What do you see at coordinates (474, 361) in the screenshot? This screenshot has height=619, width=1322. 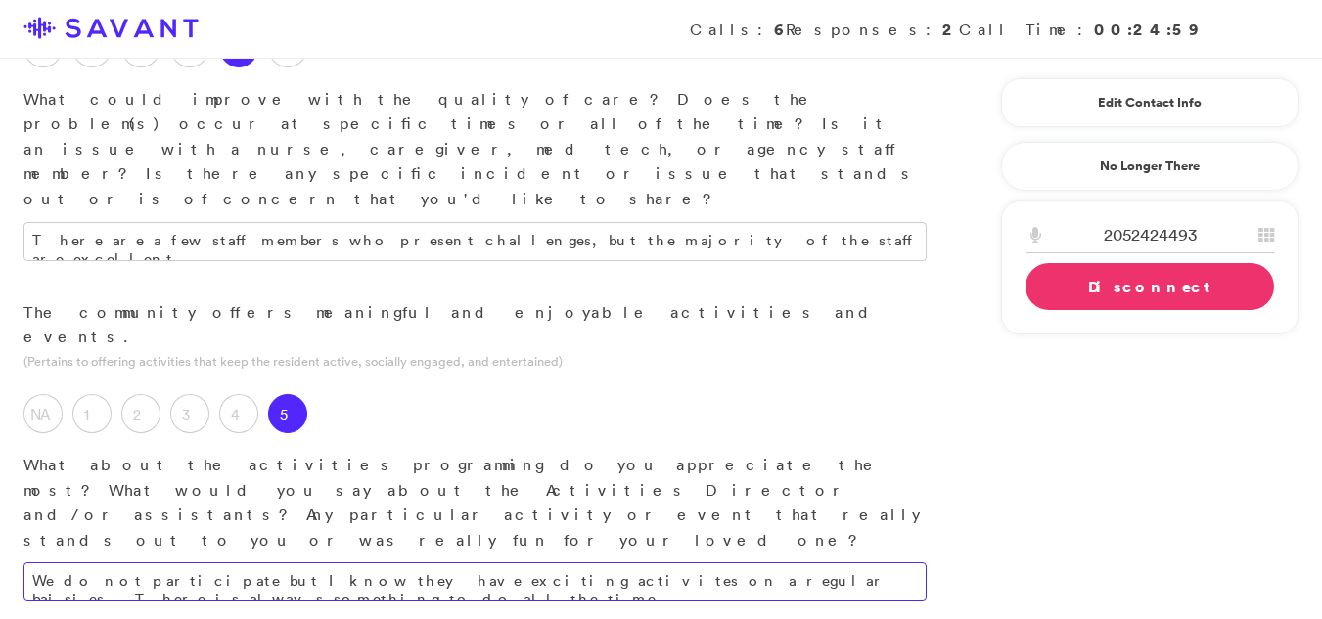 I see `p: (Pertains to offering activities that keep the resident active, socially engaged, and entertained)` at bounding box center [474, 361].